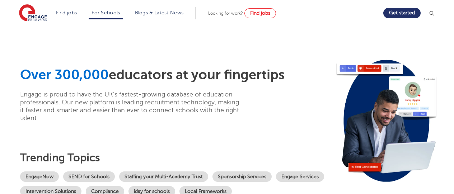  I want to click on a: Sponsorship Services, so click(242, 176).